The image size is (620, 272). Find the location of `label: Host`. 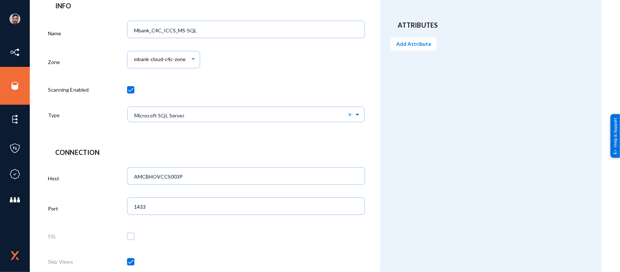

label: Host is located at coordinates (54, 178).